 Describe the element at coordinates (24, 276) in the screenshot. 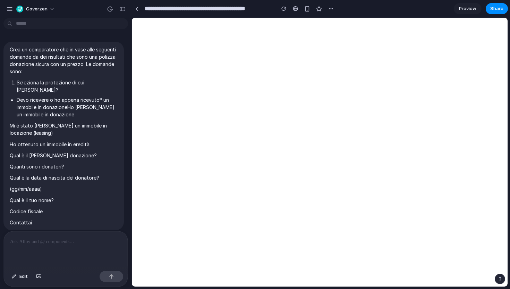

I see `span: Edit` at that location.